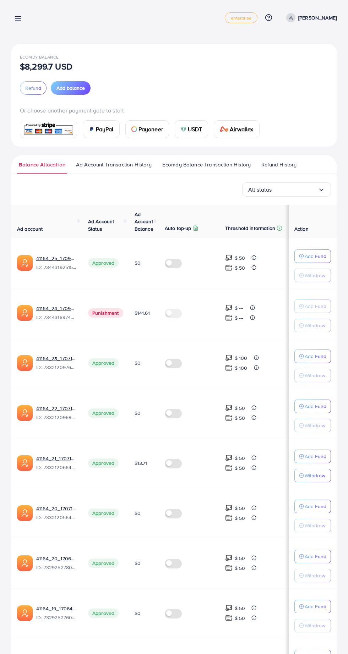 Image resolution: width=348 pixels, height=654 pixels. I want to click on span: Payoneer, so click(150, 129).